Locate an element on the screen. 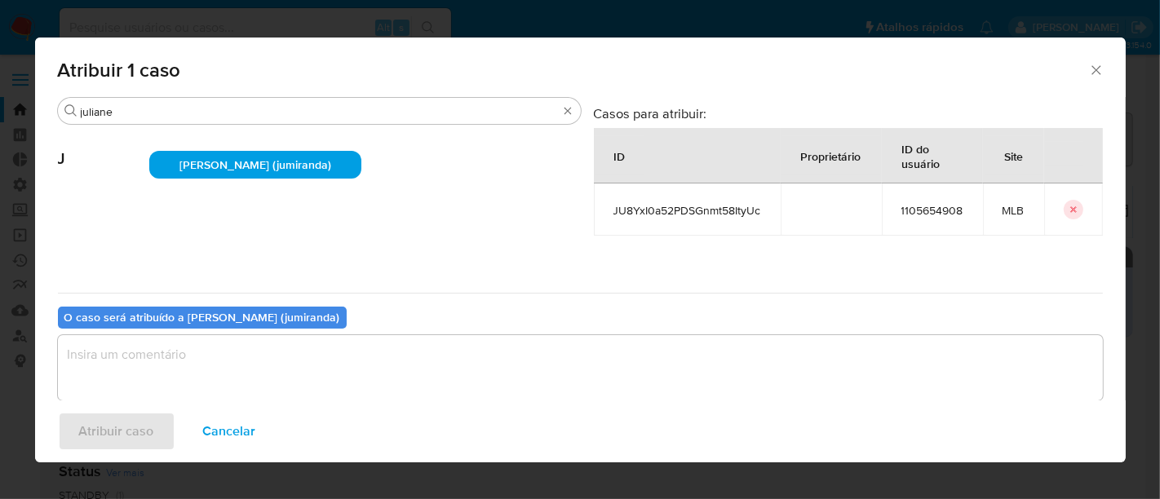  div: ID is located at coordinates (620, 156).